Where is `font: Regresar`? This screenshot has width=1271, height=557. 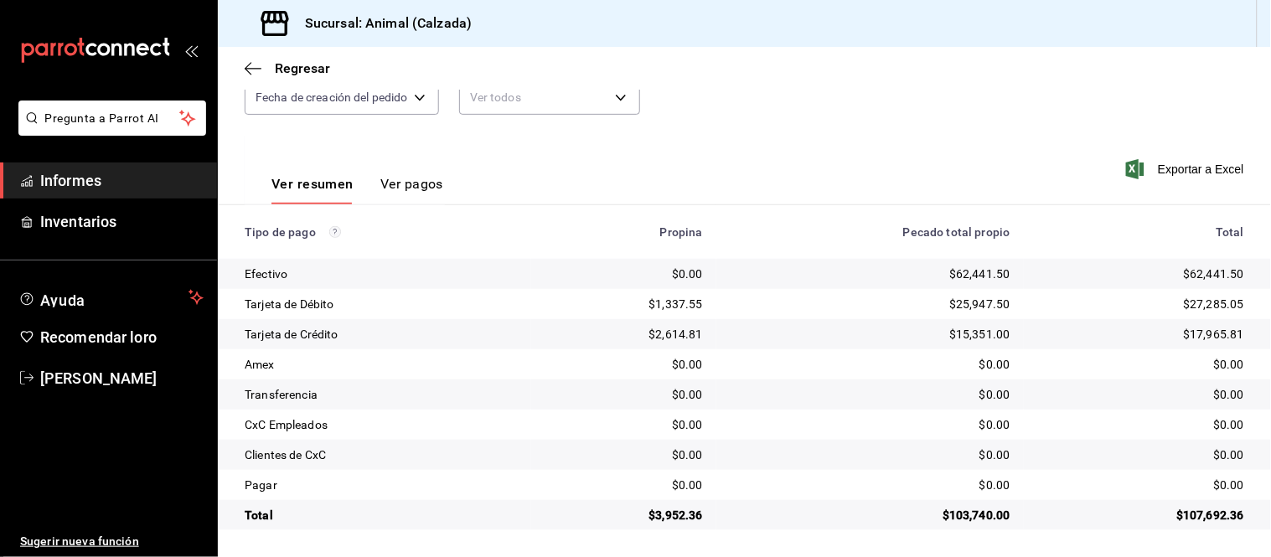
font: Regresar is located at coordinates (303, 68).